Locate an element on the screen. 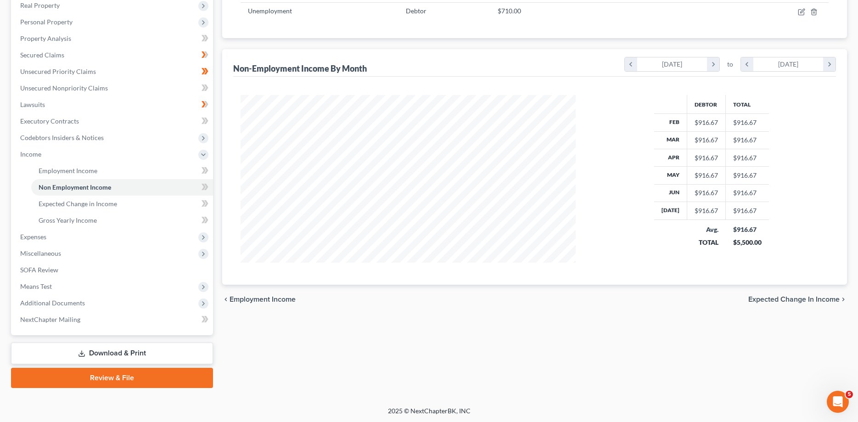 This screenshot has height=422, width=858. a: Employment Income is located at coordinates (122, 171).